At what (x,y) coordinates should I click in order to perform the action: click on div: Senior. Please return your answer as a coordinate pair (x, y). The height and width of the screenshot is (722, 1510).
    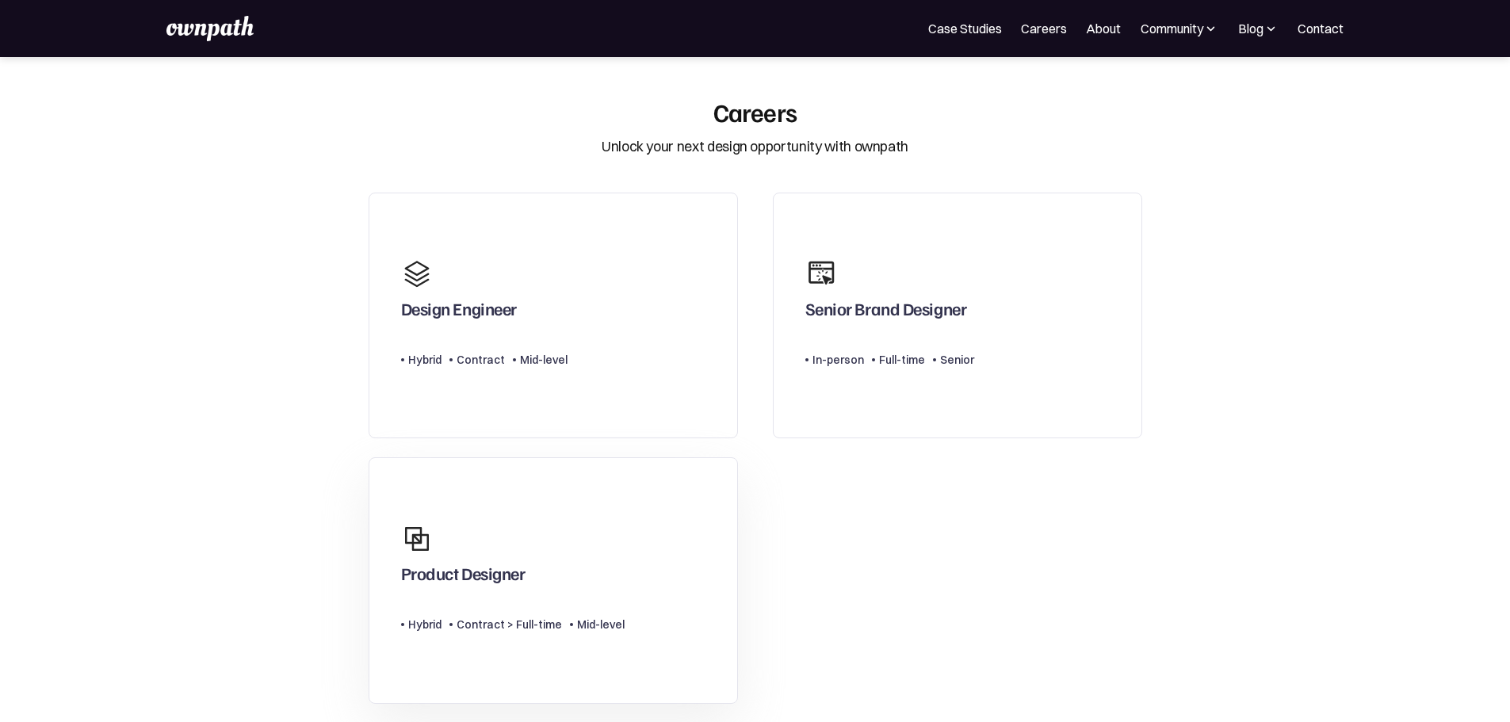
    Looking at the image, I should click on (957, 360).